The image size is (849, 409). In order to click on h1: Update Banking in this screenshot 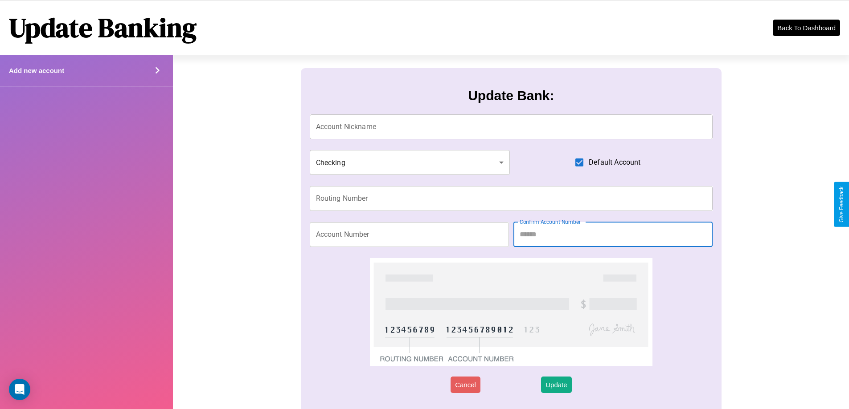, I will do `click(102, 28)`.